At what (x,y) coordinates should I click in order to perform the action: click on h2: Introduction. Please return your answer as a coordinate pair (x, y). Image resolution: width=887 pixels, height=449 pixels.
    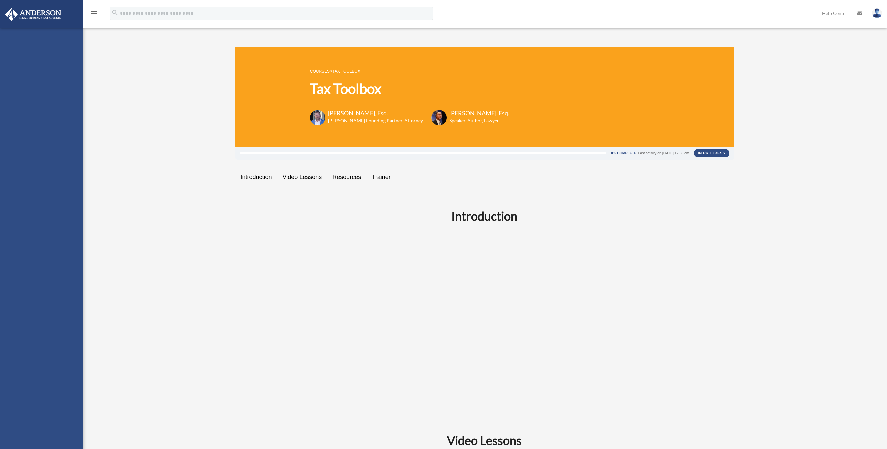
    Looking at the image, I should click on (484, 216).